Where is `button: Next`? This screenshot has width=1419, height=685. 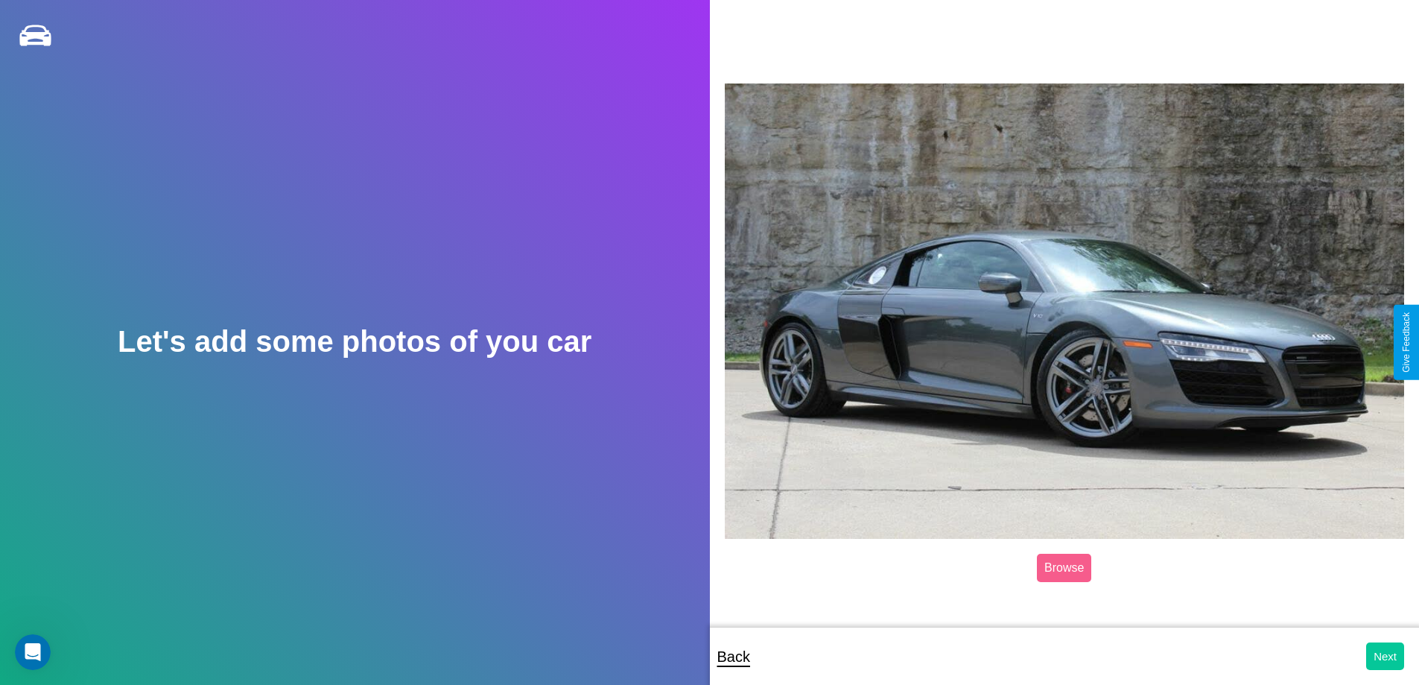 button: Next is located at coordinates (1385, 656).